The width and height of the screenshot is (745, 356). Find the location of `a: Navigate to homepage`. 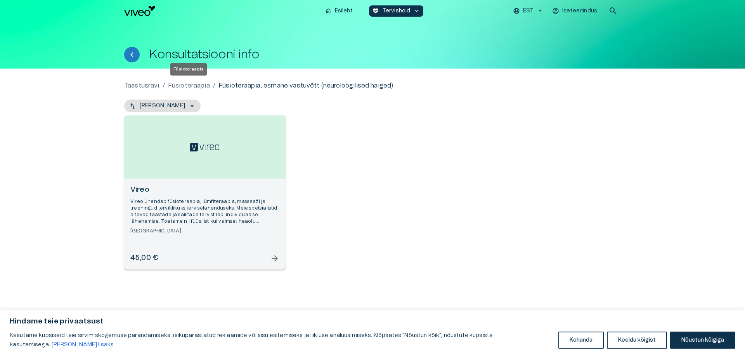

a: Navigate to homepage is located at coordinates (221, 11).